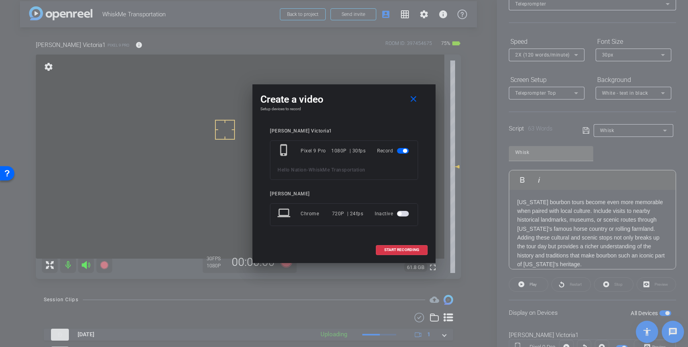 Image resolution: width=688 pixels, height=347 pixels. What do you see at coordinates (402, 250) in the screenshot?
I see `button: START RECORDING` at bounding box center [402, 250].